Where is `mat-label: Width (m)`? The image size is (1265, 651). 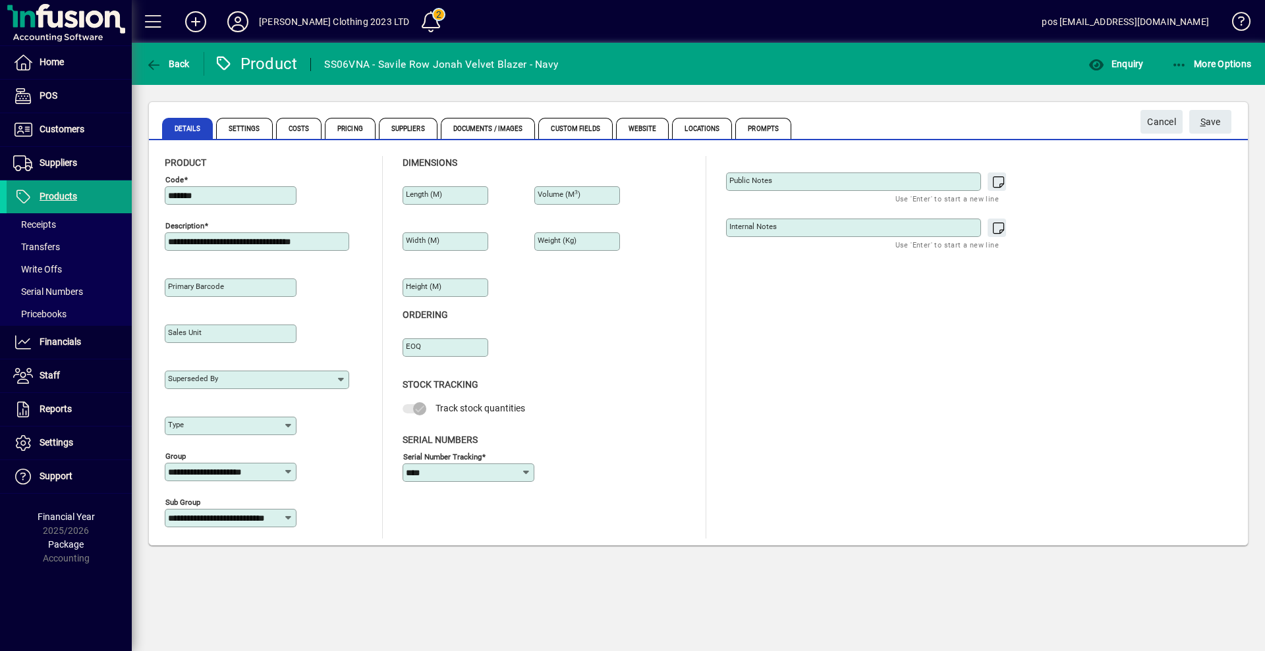 mat-label: Width (m) is located at coordinates (422, 240).